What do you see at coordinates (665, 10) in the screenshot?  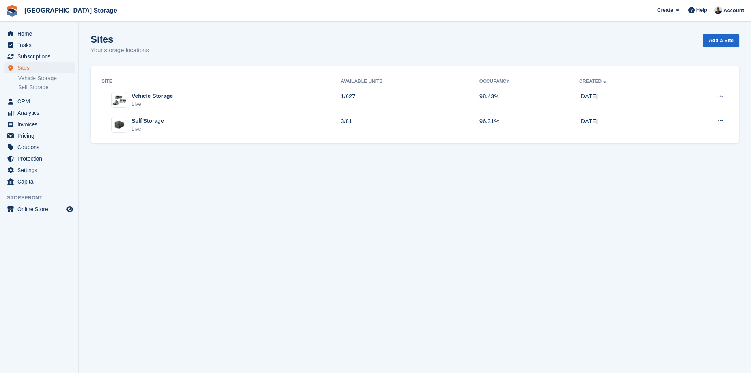 I see `span: Create` at bounding box center [665, 10].